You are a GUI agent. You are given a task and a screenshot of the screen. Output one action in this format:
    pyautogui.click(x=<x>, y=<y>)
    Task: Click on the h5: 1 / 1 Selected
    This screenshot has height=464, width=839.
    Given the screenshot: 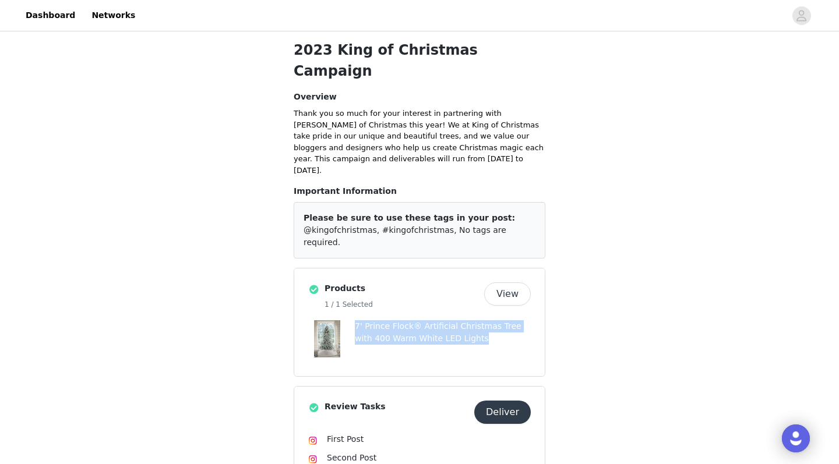 What is the action you would take?
    pyautogui.click(x=402, y=305)
    